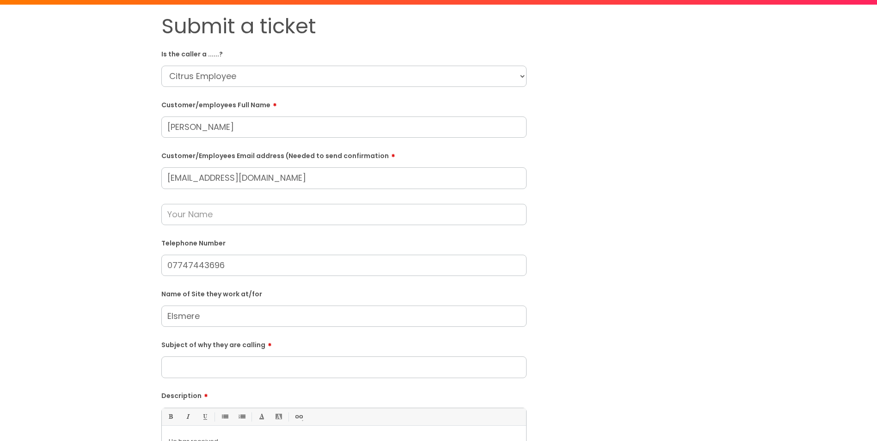 The image size is (877, 441). What do you see at coordinates (344, 53) in the screenshot?
I see `label: Is the caller a ......?` at bounding box center [344, 53].